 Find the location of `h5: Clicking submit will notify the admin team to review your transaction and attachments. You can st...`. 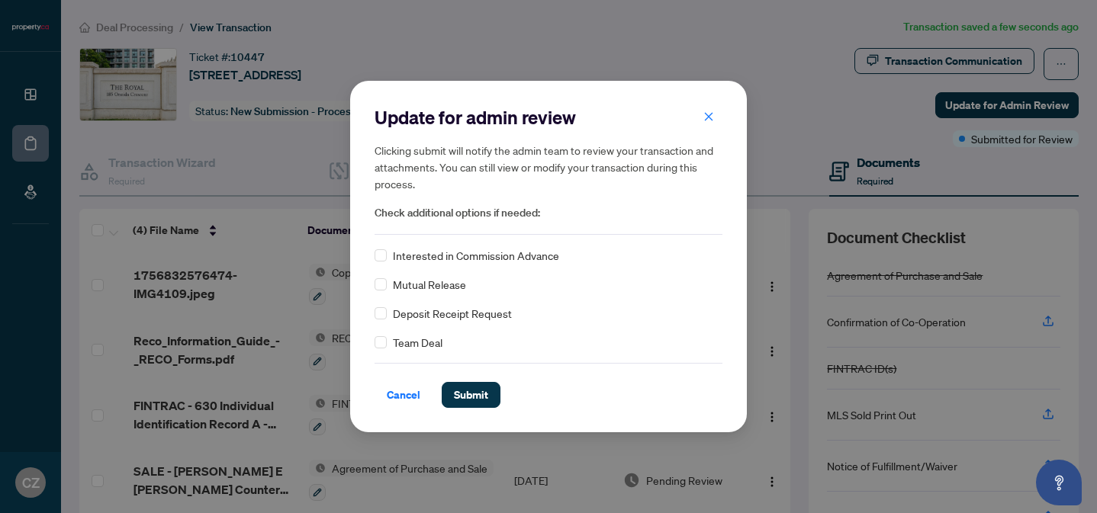

h5: Clicking submit will notify the admin team to review your transaction and attachments. You can st... is located at coordinates (549, 167).